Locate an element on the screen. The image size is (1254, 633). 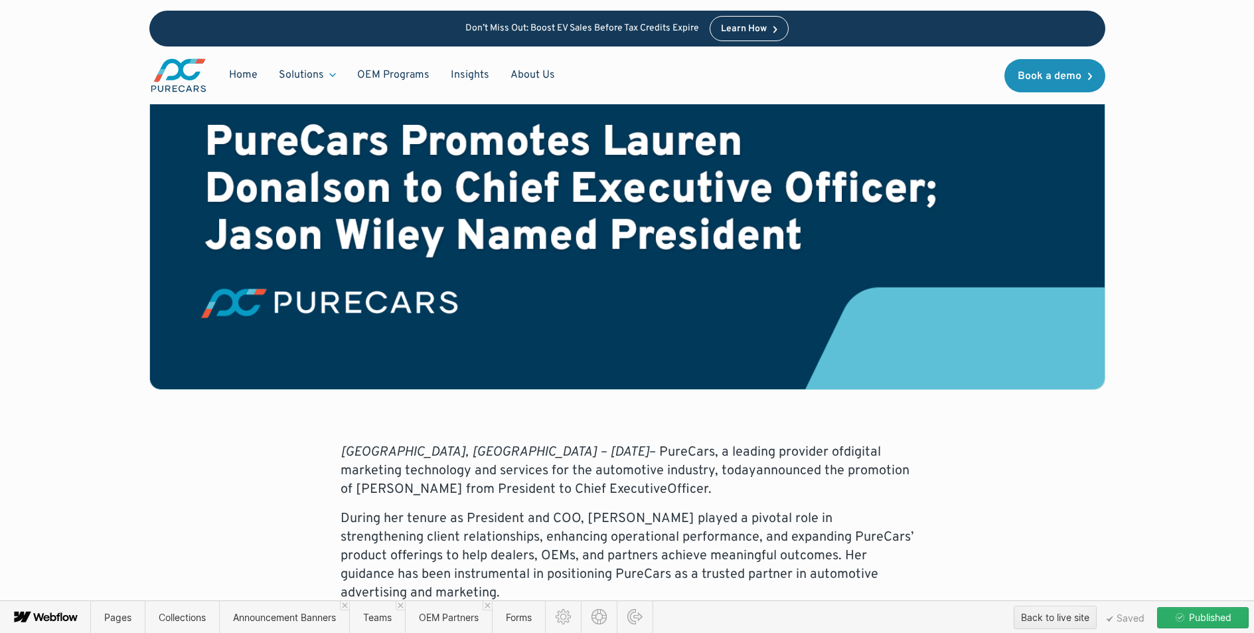
a: Close 'OEM Partners' tab is located at coordinates (487, 606).